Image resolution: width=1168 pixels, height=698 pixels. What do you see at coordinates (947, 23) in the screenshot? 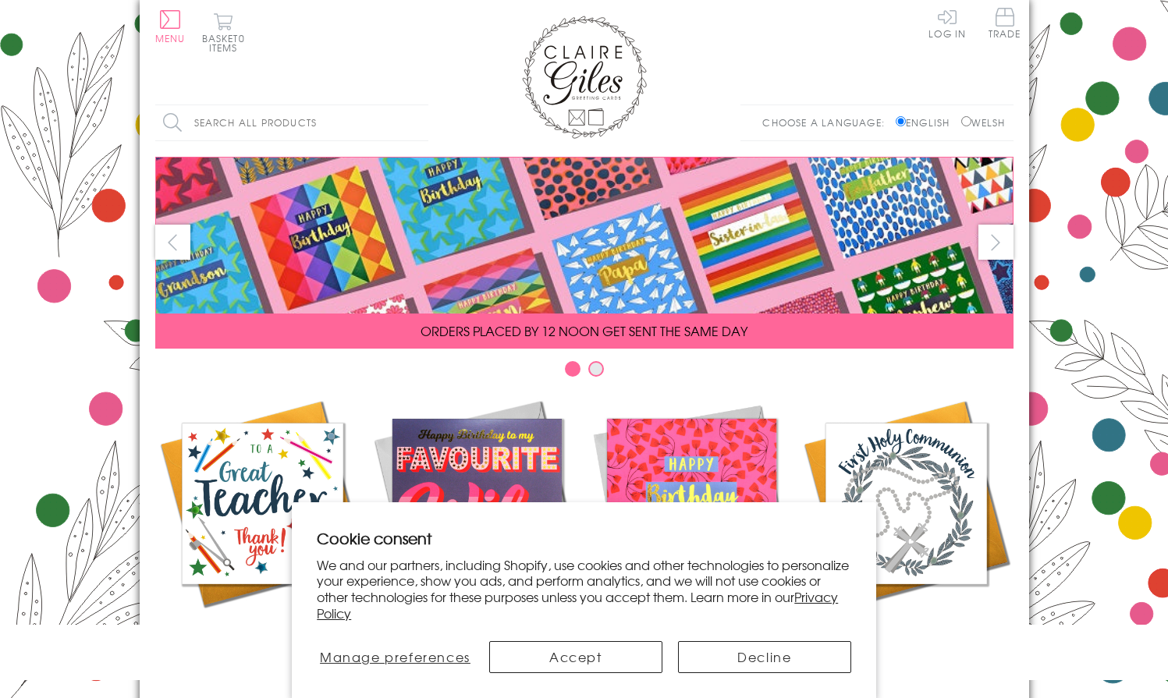
I see `a: Log In` at bounding box center [947, 23].